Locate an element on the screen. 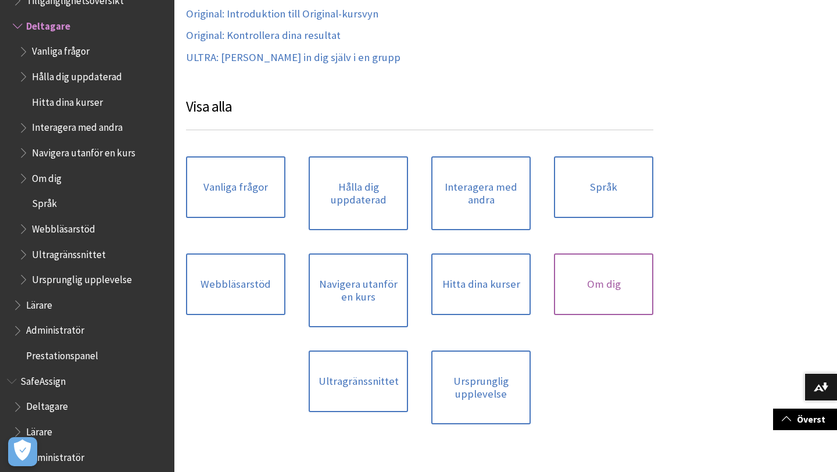  h3: Visa alla is located at coordinates (420, 113).